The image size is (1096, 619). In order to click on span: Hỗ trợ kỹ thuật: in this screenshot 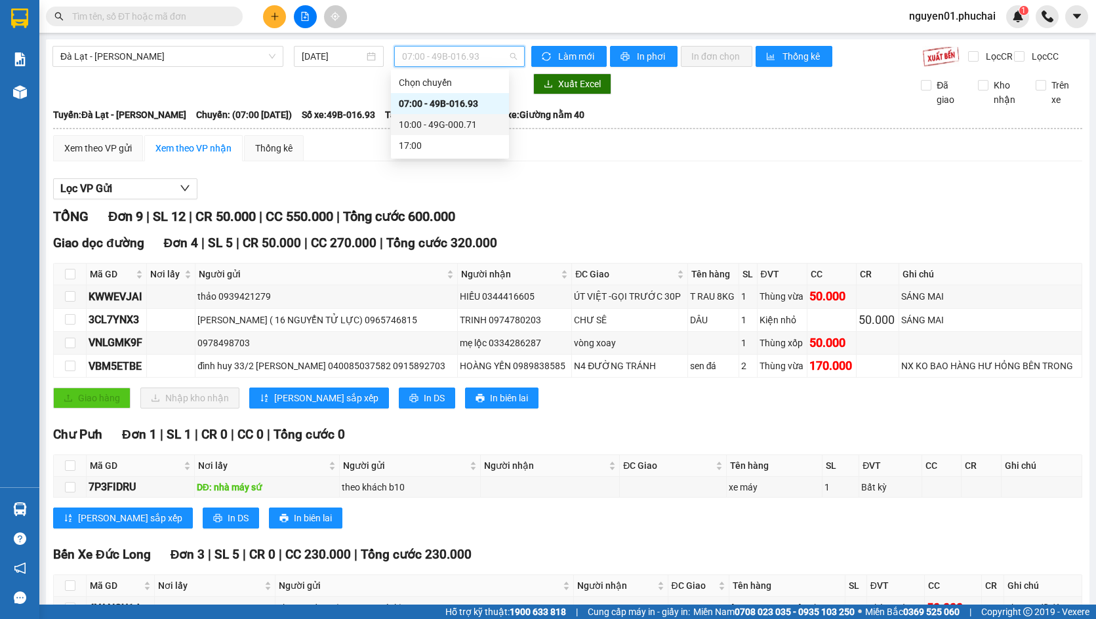, I will do `click(506, 612)`.